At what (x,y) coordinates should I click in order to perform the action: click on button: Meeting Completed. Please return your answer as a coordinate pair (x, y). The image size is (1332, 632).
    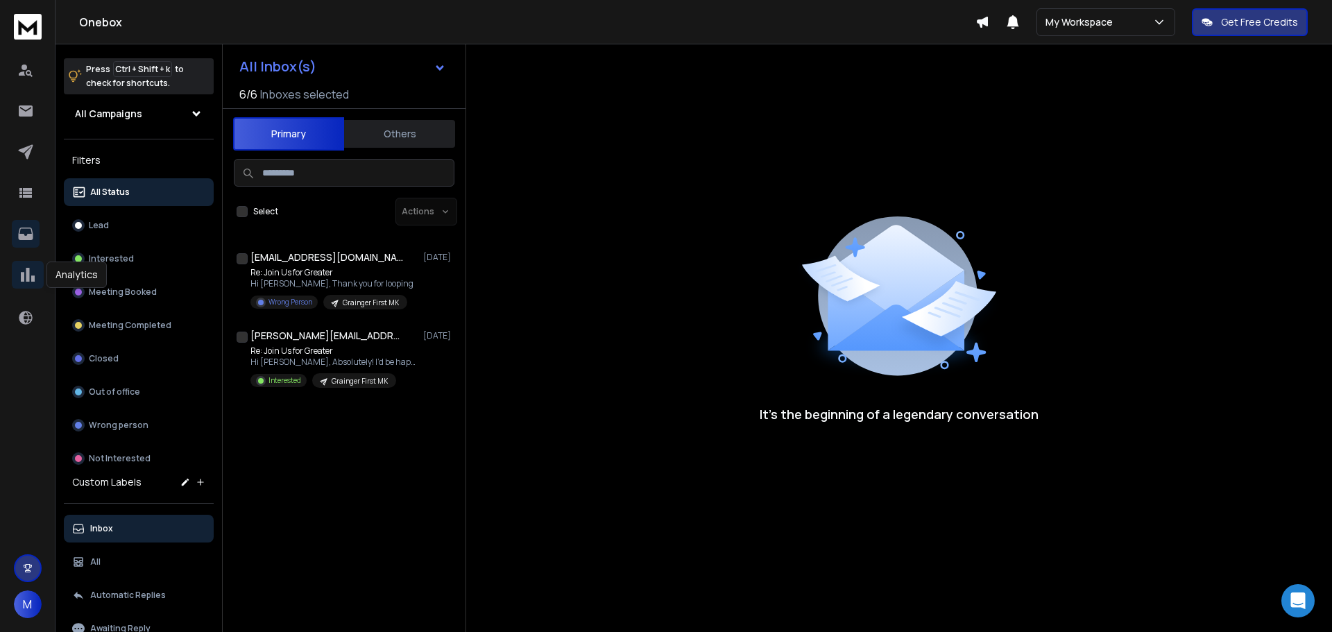
    Looking at the image, I should click on (139, 325).